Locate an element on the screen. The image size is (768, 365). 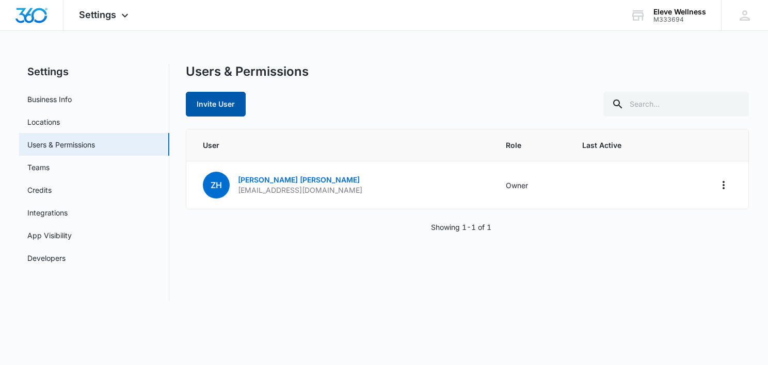
a: Teams is located at coordinates (38, 167).